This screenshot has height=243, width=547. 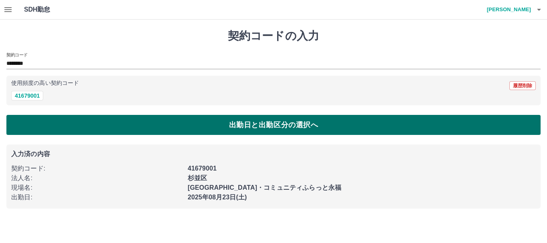 I want to click on b: 杉並区, so click(x=197, y=178).